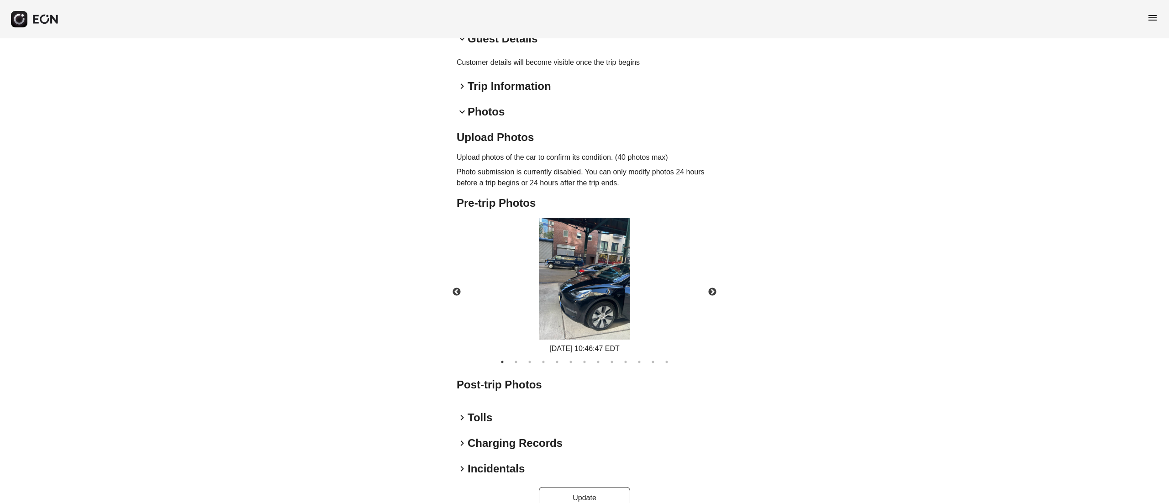 Image resolution: width=1169 pixels, height=503 pixels. What do you see at coordinates (571, 362) in the screenshot?
I see `button: 6` at bounding box center [571, 362].